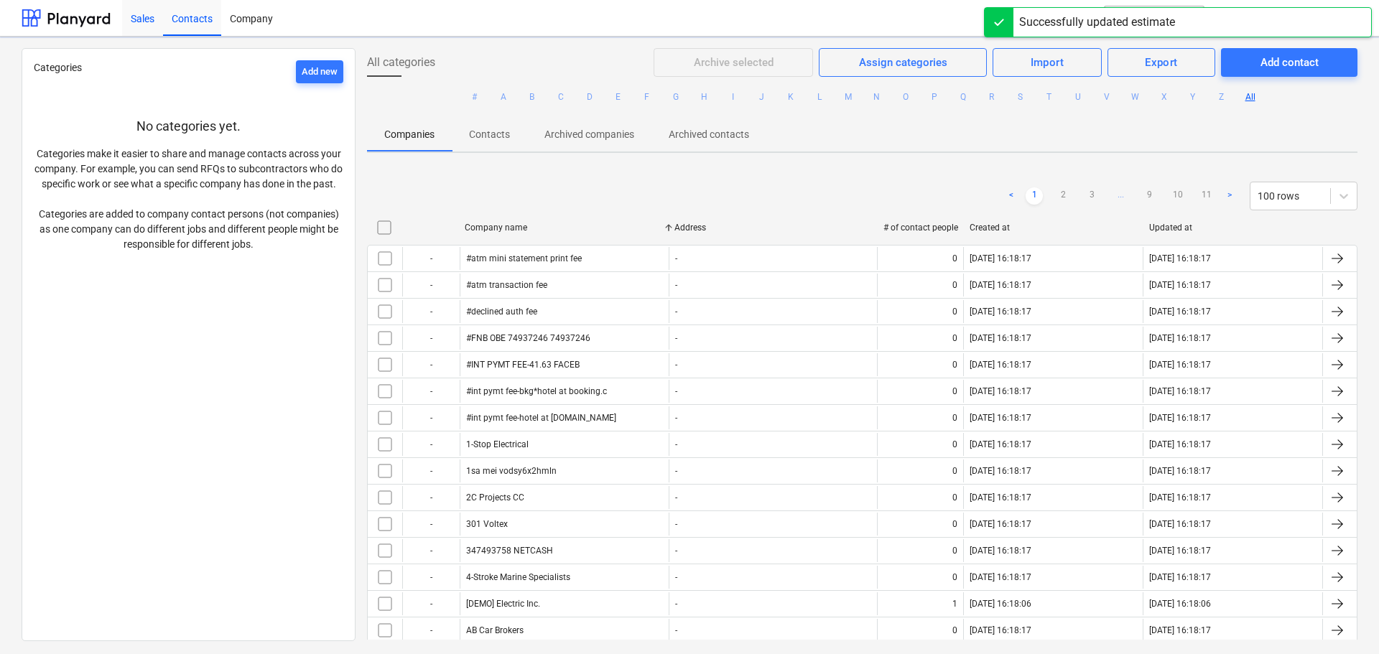 This screenshot has width=1379, height=654. What do you see at coordinates (1047, 63) in the screenshot?
I see `div: Import` at bounding box center [1047, 63].